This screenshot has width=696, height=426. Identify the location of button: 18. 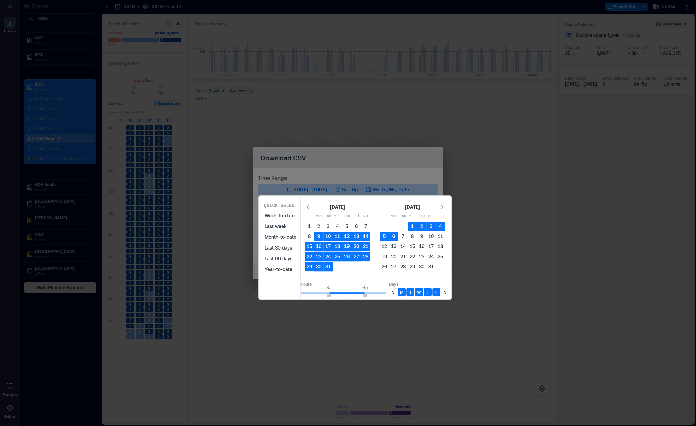
(441, 246).